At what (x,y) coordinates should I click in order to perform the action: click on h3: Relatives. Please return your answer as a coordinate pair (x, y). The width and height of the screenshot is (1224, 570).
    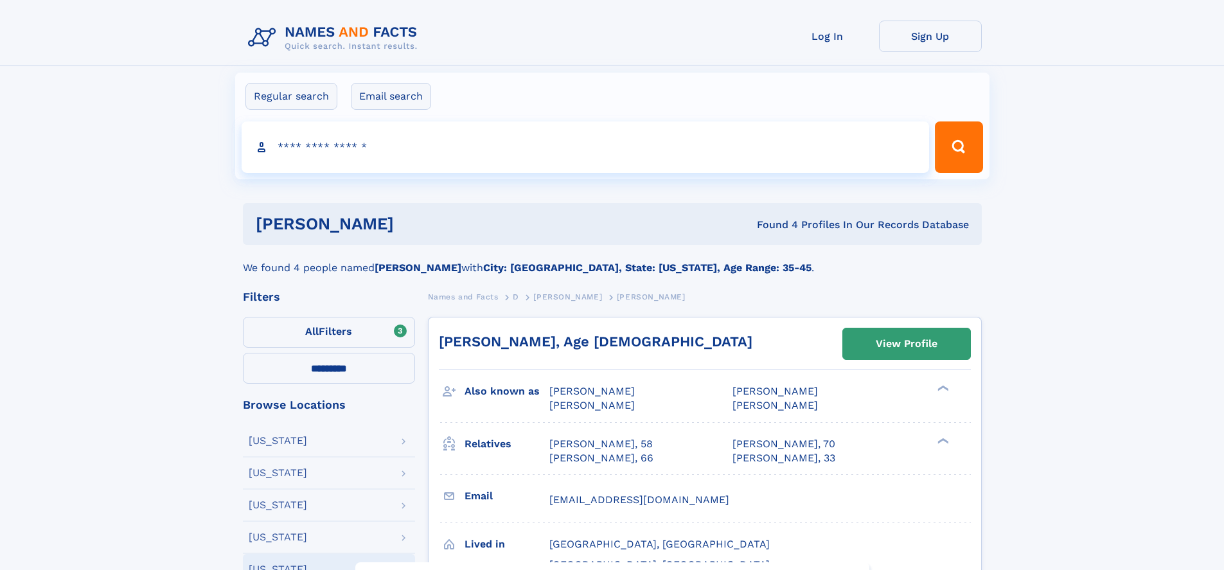
    Looking at the image, I should click on (507, 444).